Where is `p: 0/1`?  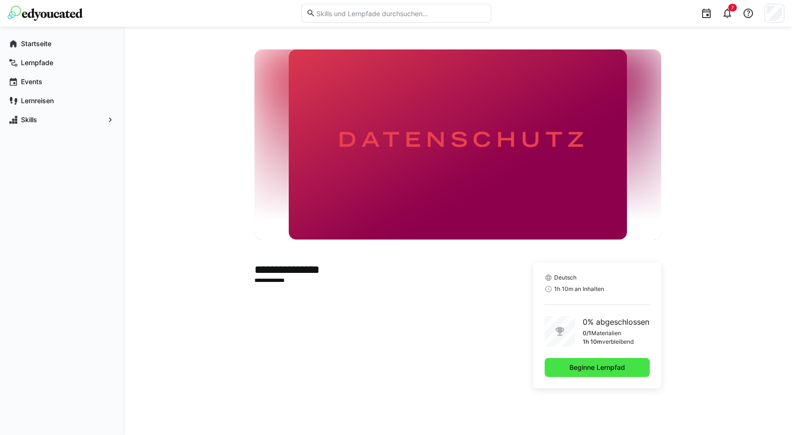 p: 0/1 is located at coordinates (587, 333).